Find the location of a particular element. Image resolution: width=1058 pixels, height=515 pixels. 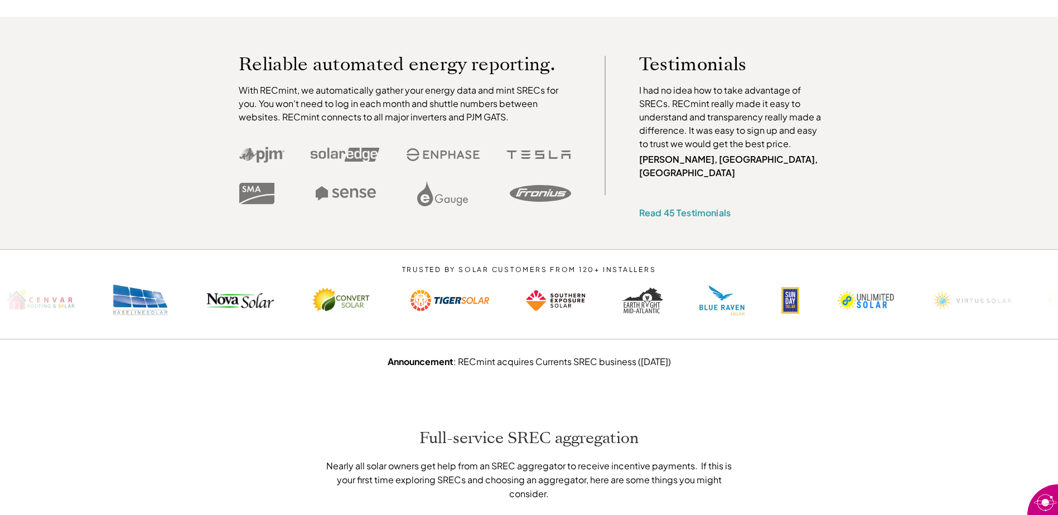

p: Nearly all solar owners get help from an SREC aggregator to receive incentive payments. If this i... is located at coordinates (529, 480).